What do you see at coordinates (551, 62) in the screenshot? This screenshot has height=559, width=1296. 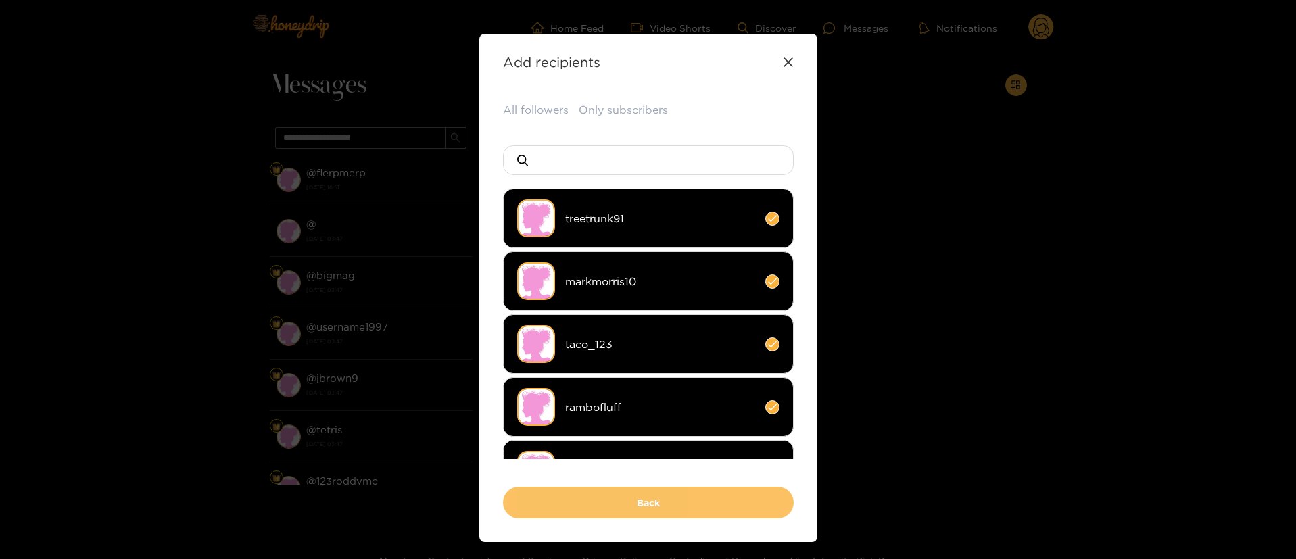 I see `strong: Add recipients` at bounding box center [551, 62].